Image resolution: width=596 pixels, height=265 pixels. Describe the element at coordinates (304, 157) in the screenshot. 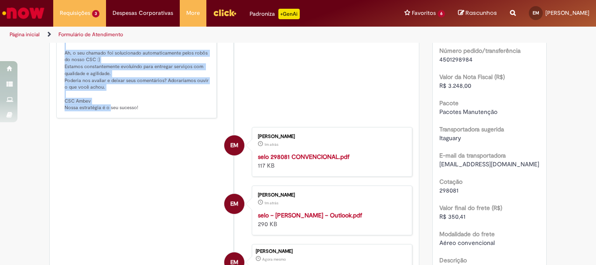

I see `a: selo 298081 CONVENCIONAL.pdf` at that location.